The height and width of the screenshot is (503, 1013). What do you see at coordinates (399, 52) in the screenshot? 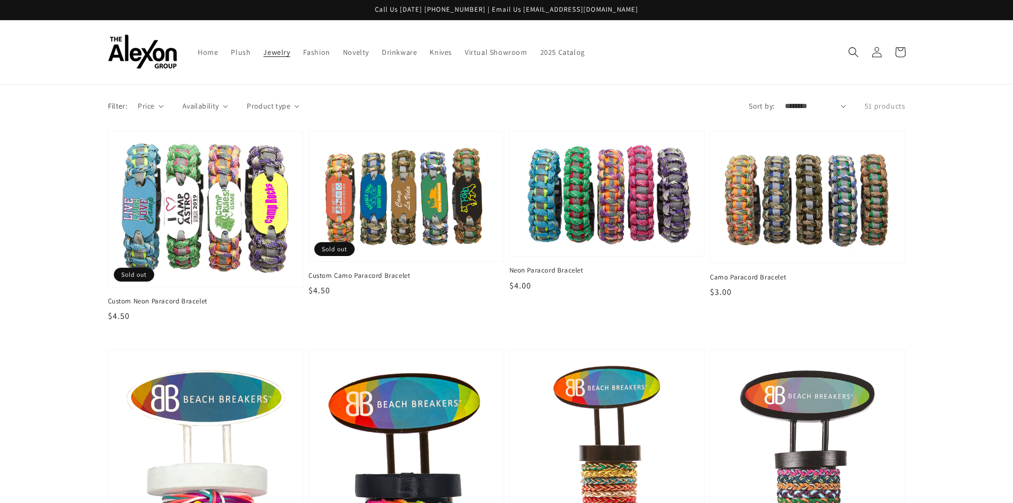
I see `span: Drinkware` at bounding box center [399, 52].